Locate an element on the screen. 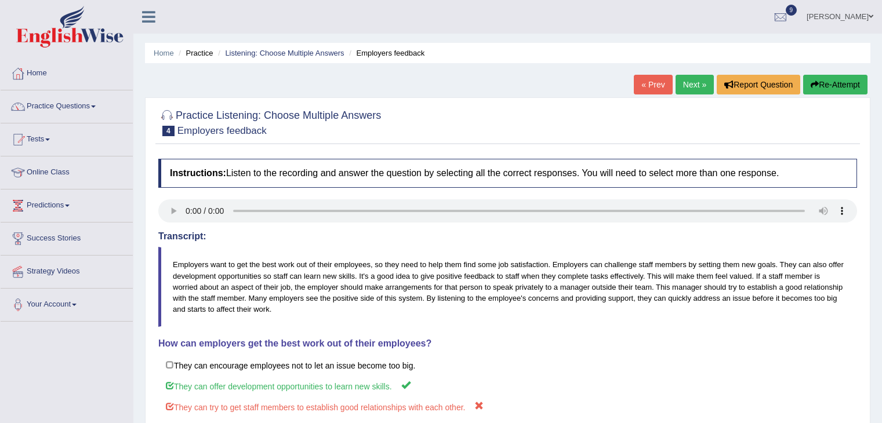 Image resolution: width=882 pixels, height=423 pixels. button: Report Question is located at coordinates (758, 85).